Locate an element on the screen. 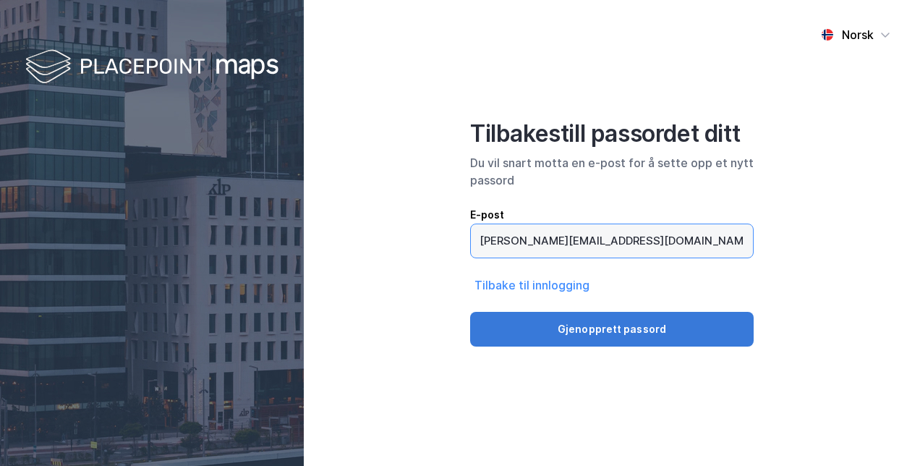 The height and width of the screenshot is (466, 920). button: Gjenopprett passord is located at coordinates (612, 329).